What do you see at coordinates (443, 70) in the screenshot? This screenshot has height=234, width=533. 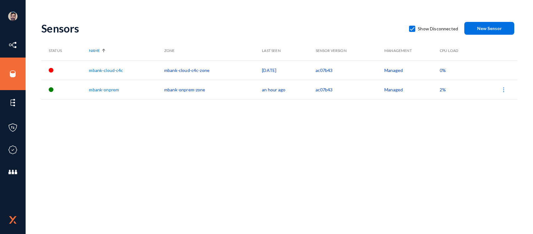 I see `span: 0%` at bounding box center [443, 70].